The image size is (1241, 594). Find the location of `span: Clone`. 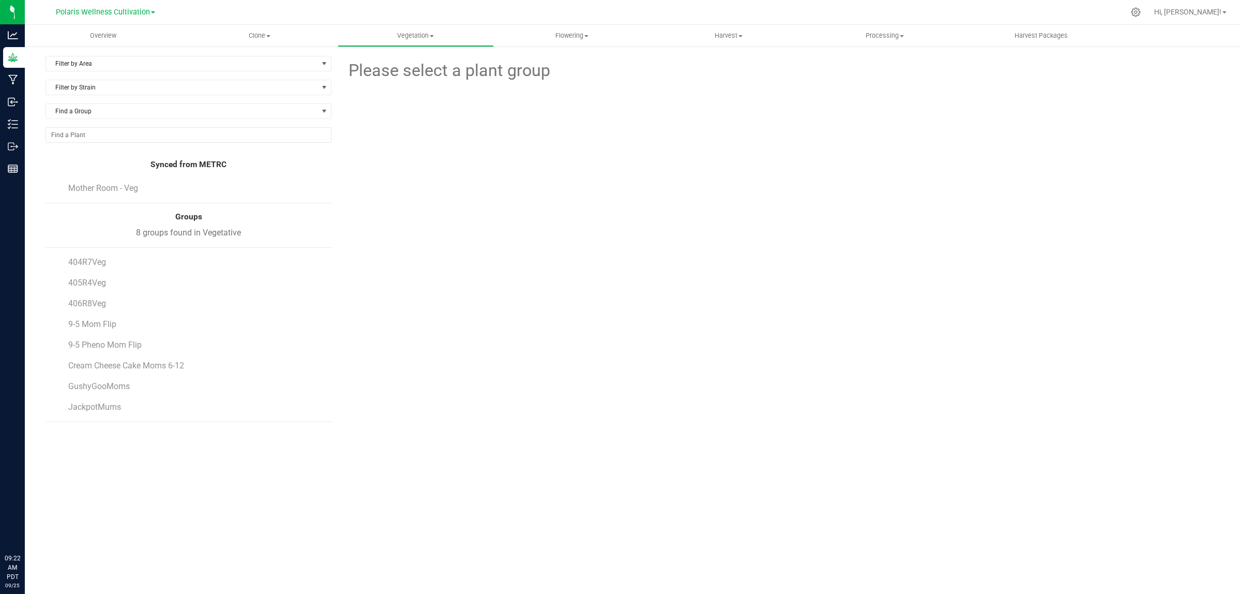

span: Clone is located at coordinates (259, 36).